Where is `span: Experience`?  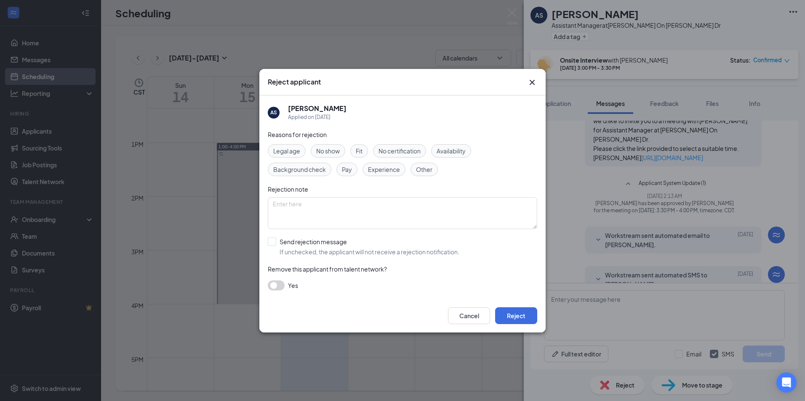
span: Experience is located at coordinates (384, 170).